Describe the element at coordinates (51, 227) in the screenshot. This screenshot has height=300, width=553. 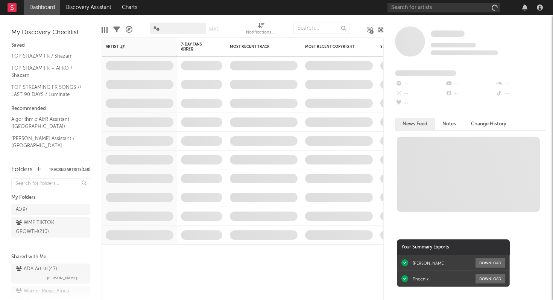
I see `a: WMF TIKTOK GROWTH(210)` at that location.